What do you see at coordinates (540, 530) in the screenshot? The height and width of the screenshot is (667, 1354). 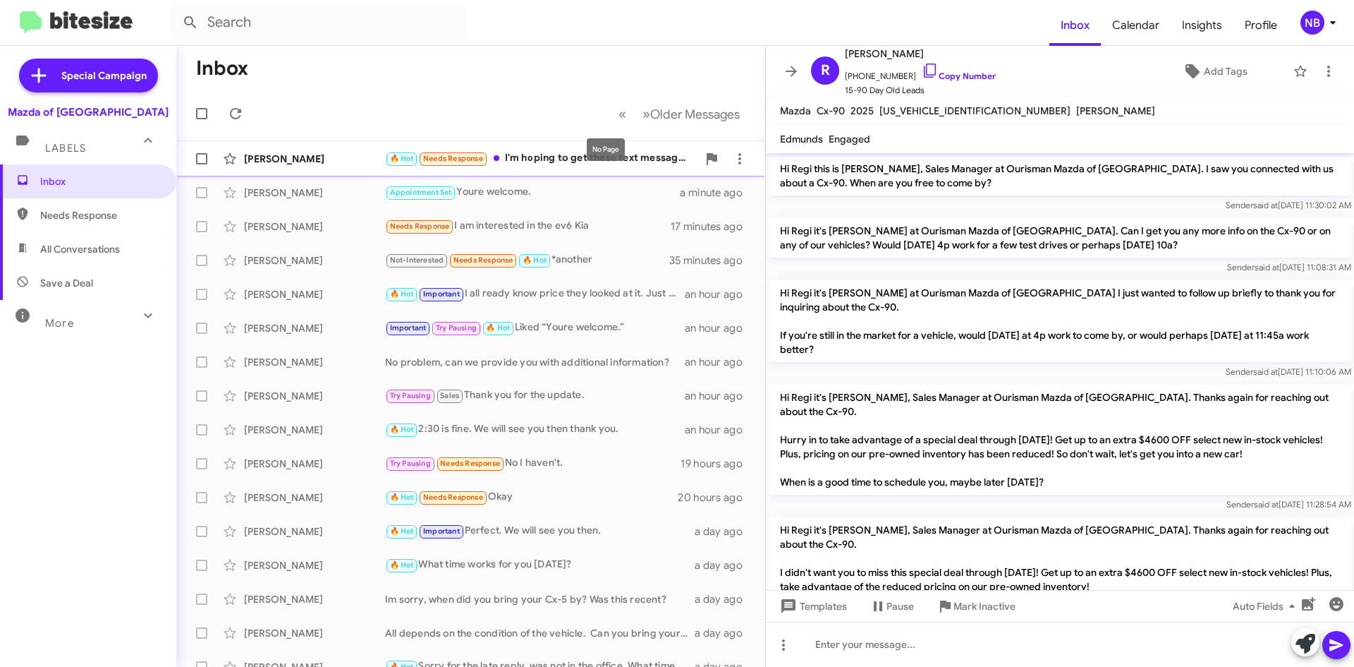 I see `div: Perfect. We will see you then.` at bounding box center [540, 530].